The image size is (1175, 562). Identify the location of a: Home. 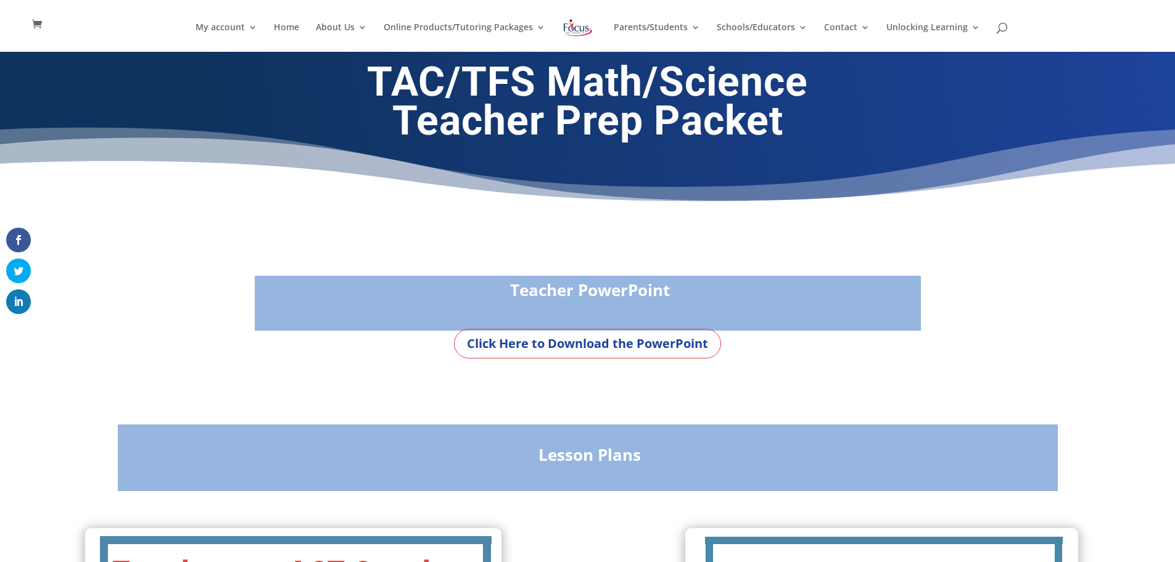
(286, 37).